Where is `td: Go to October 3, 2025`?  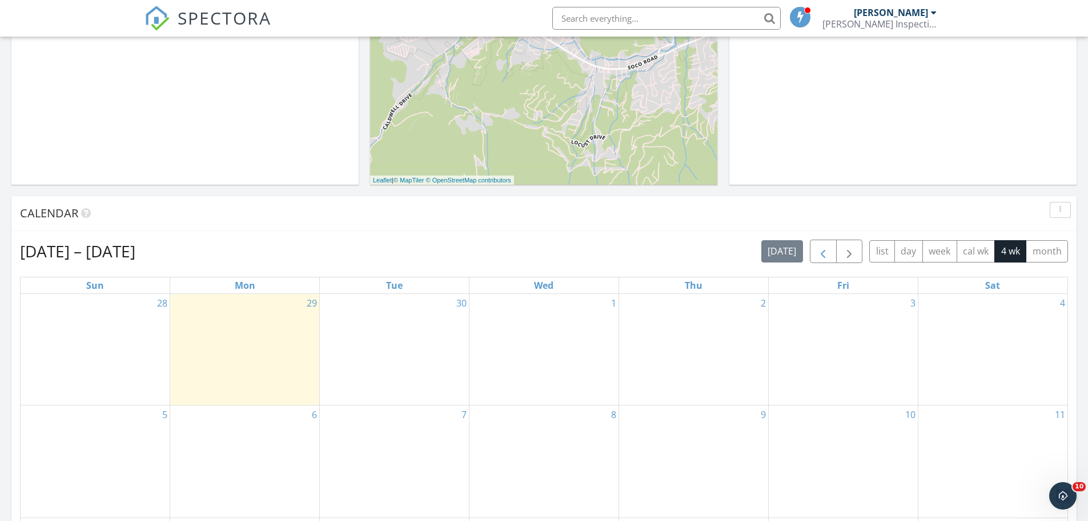
td: Go to October 3, 2025 is located at coordinates (843, 349).